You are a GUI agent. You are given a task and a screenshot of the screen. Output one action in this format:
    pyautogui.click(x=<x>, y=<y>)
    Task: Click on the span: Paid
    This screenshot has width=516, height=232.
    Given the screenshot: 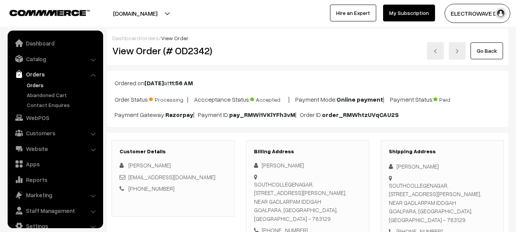 What is the action you would take?
    pyautogui.click(x=453, y=99)
    